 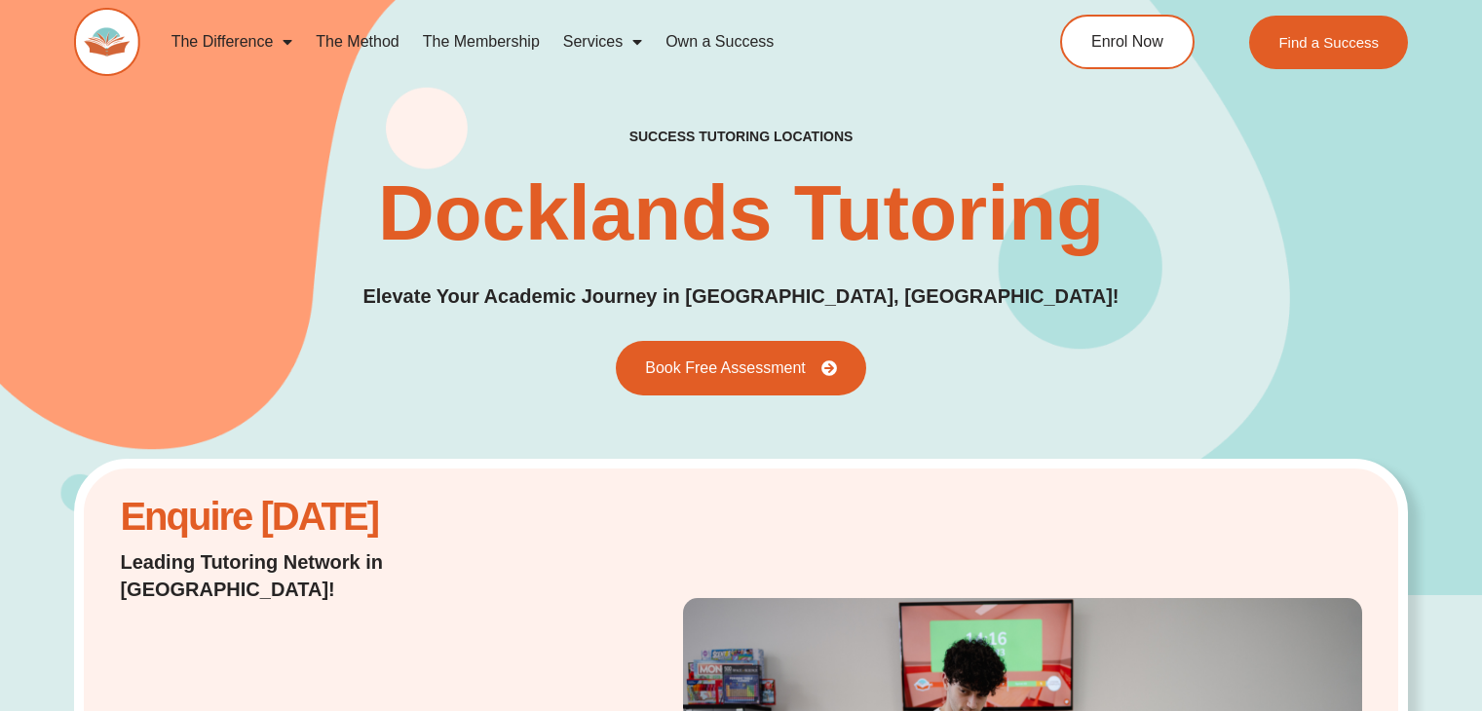 I want to click on a: The Membership, so click(x=481, y=42).